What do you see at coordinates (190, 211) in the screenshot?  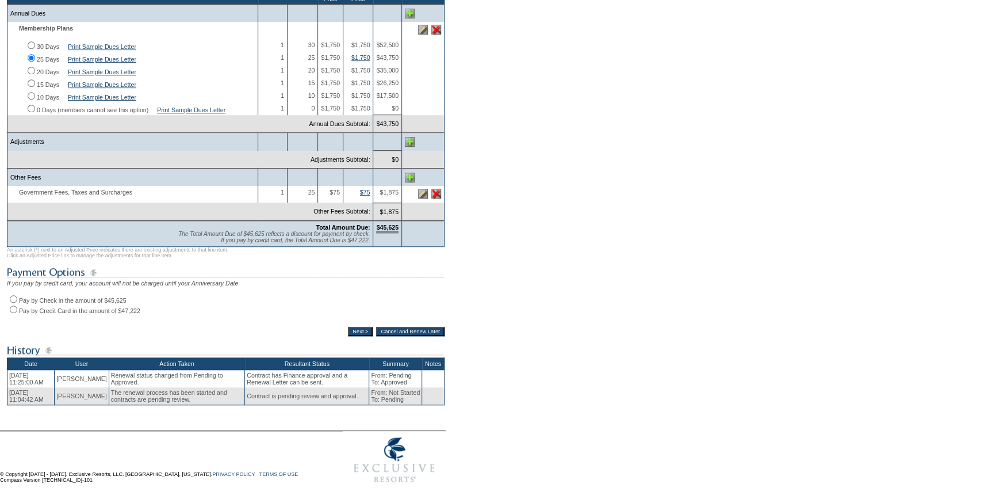 I see `td: Other Fees Subtotal:` at bounding box center [190, 211].